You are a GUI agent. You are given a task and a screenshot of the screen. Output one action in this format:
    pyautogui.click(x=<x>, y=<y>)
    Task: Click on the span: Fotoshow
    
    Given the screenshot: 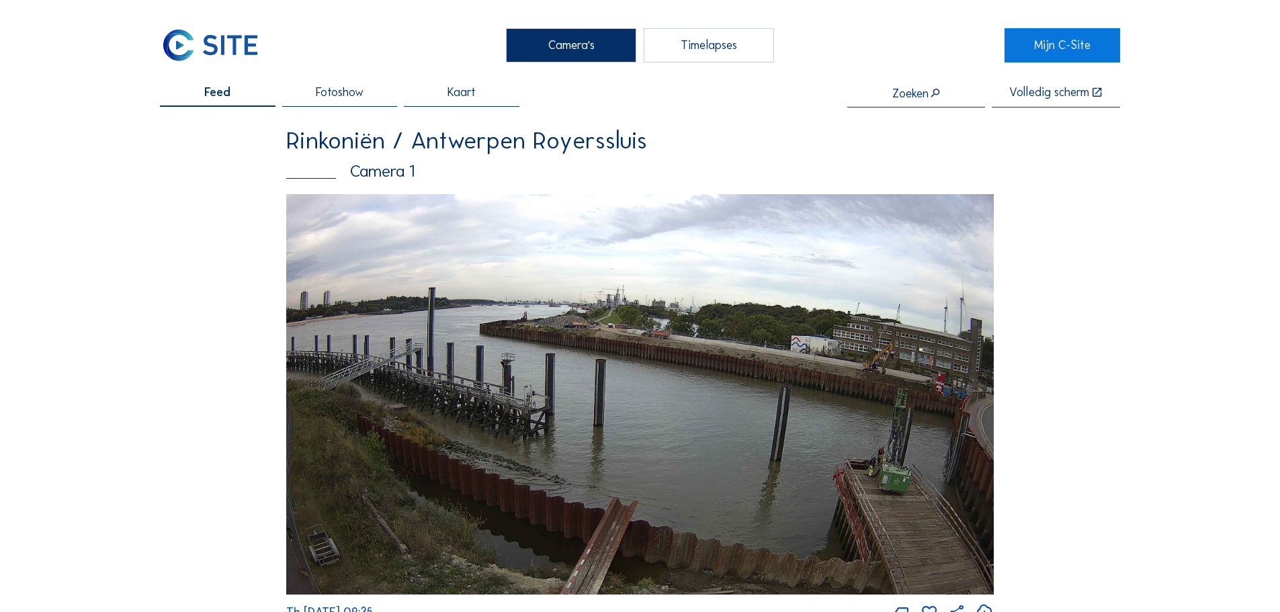 What is the action you would take?
    pyautogui.click(x=339, y=93)
    